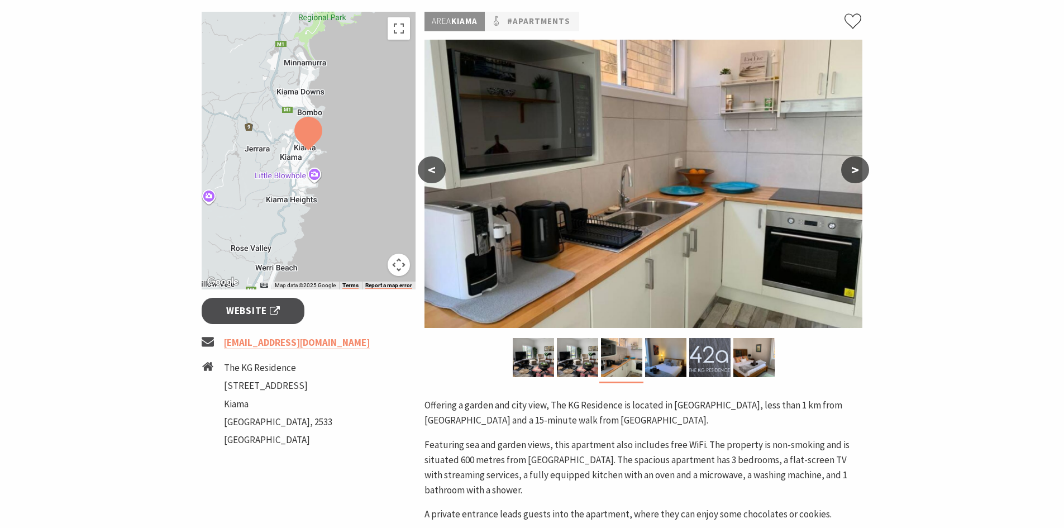 This screenshot has width=1064, height=528. What do you see at coordinates (305, 285) in the screenshot?
I see `span: Map data ©2025 Google` at bounding box center [305, 285].